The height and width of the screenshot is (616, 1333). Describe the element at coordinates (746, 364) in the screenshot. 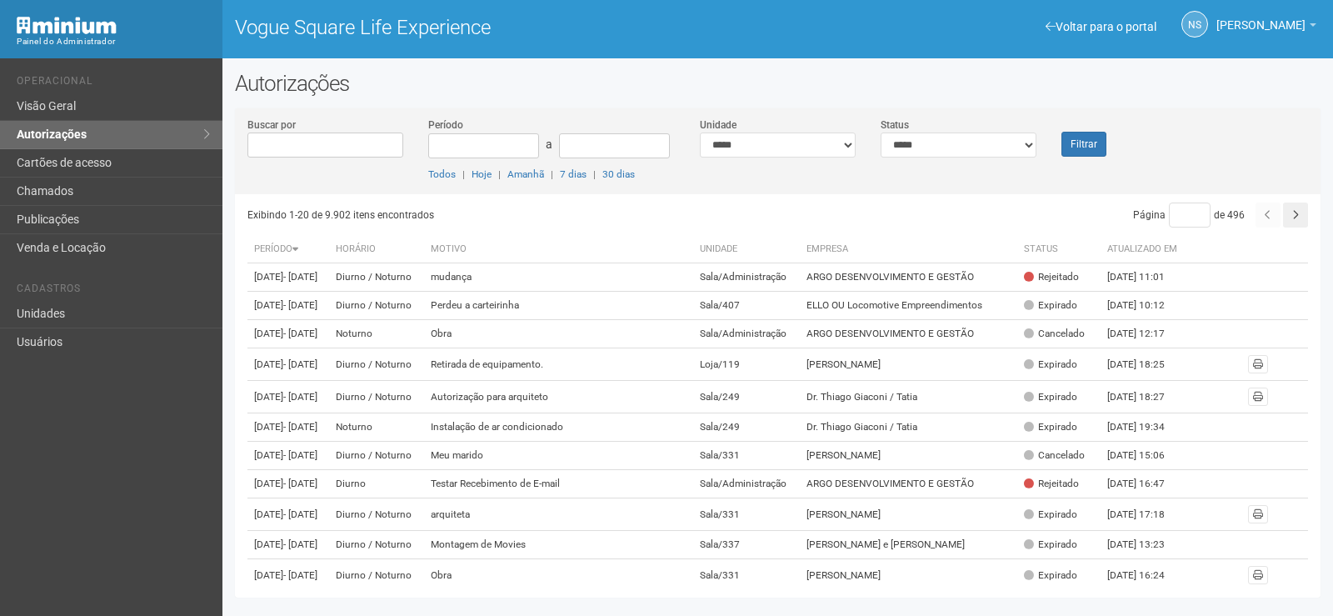

I see `td: Loja/119` at that location.